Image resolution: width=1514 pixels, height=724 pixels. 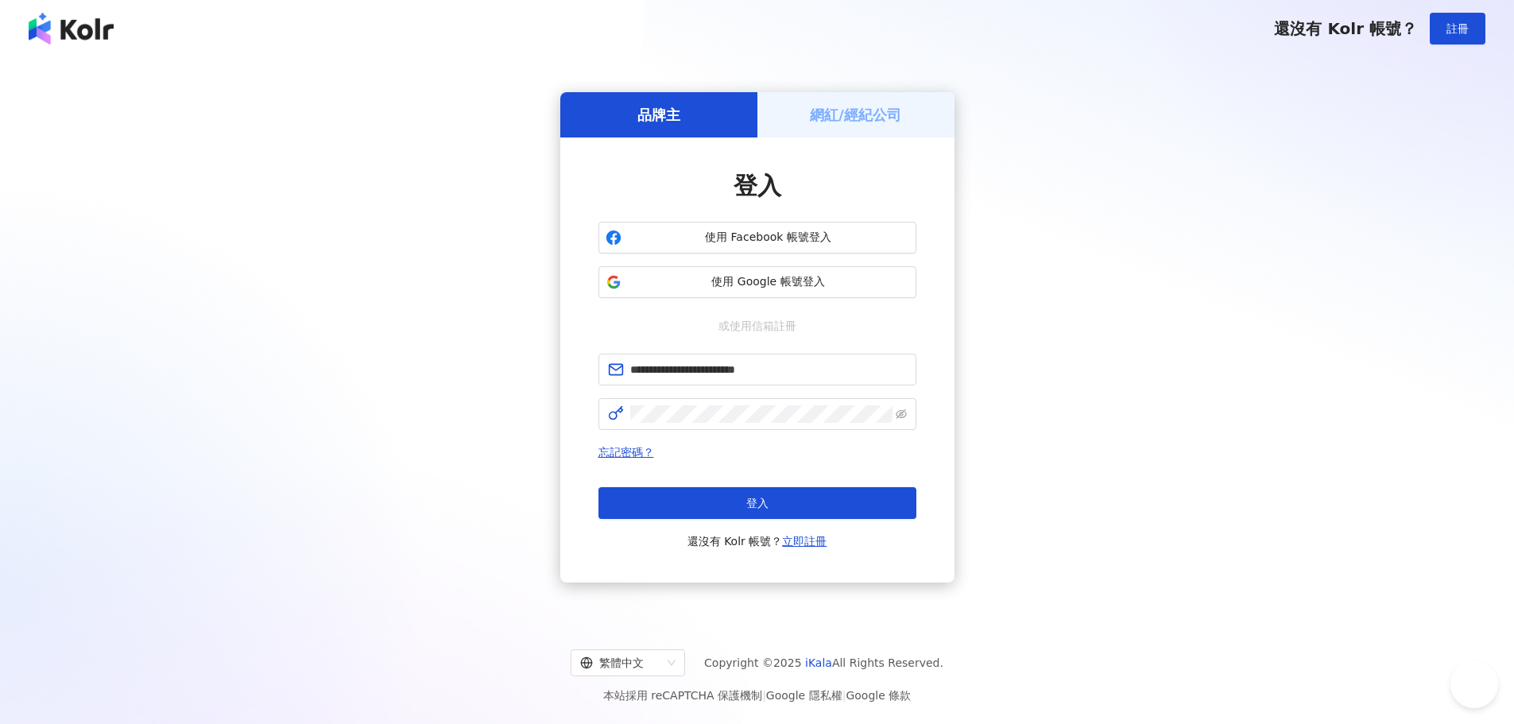 What do you see at coordinates (804, 541) in the screenshot?
I see `a: 立即註冊` at bounding box center [804, 541].